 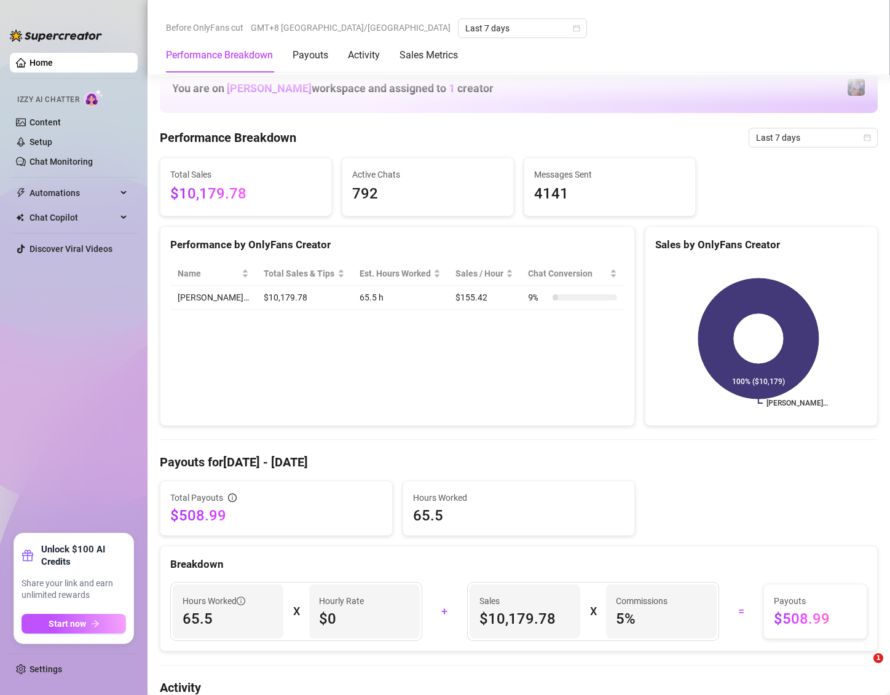 I want to click on span: arrow-right, so click(x=95, y=624).